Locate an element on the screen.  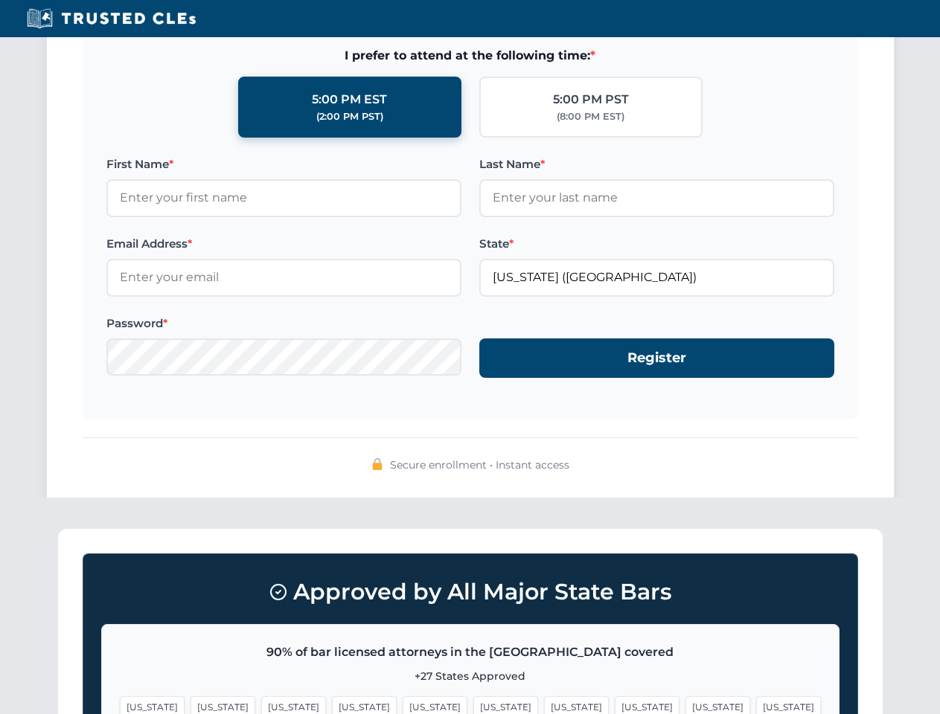
label: First Name is located at coordinates (284, 164).